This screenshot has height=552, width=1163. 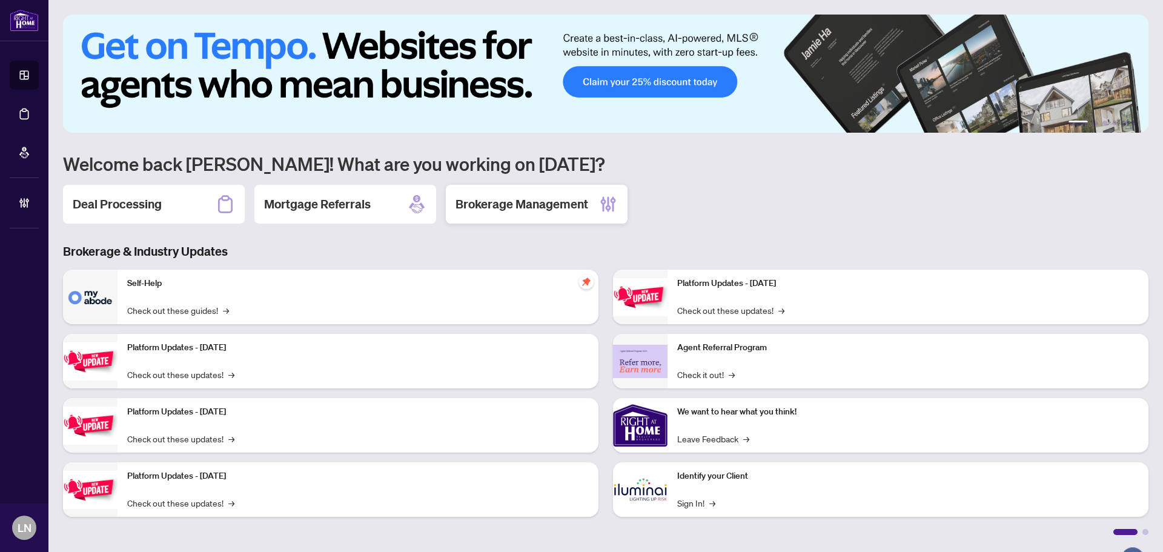 I want to click on img: Identify your Client, so click(x=640, y=489).